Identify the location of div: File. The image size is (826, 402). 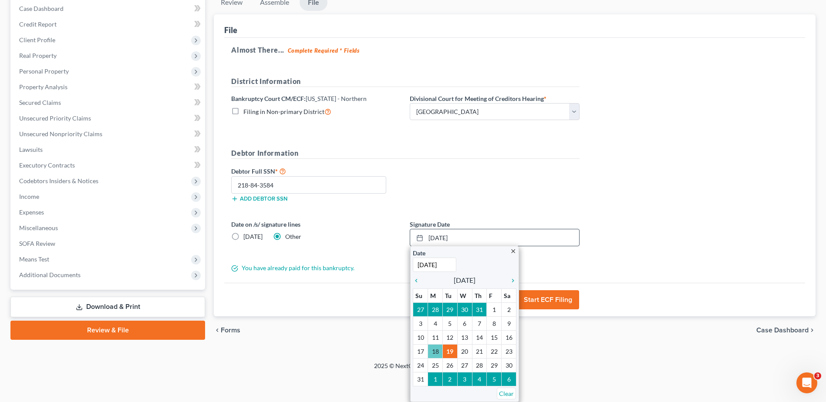
(231, 30).